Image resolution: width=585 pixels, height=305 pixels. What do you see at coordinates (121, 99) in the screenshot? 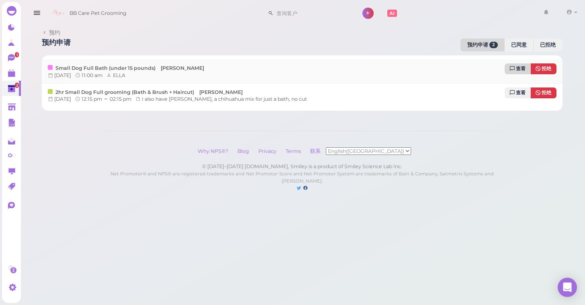
I see `span: 02:15 pm` at bounding box center [121, 99].